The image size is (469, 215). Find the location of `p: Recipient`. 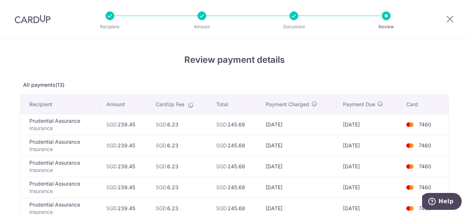

p: Recipient is located at coordinates (110, 27).